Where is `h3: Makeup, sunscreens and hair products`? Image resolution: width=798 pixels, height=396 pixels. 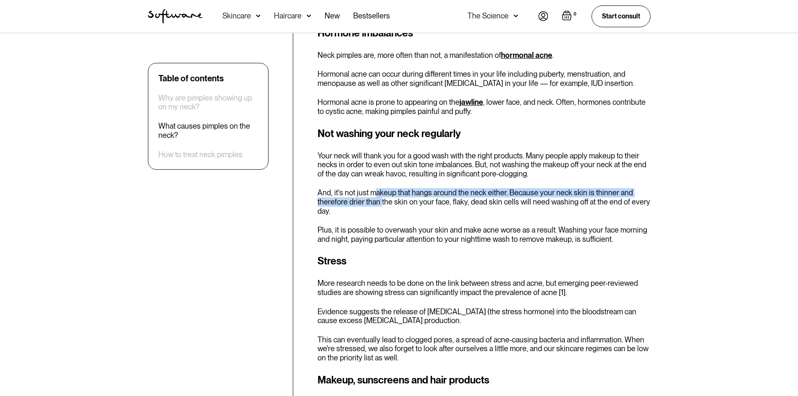 h3: Makeup, sunscreens and hair products is located at coordinates (484, 380).